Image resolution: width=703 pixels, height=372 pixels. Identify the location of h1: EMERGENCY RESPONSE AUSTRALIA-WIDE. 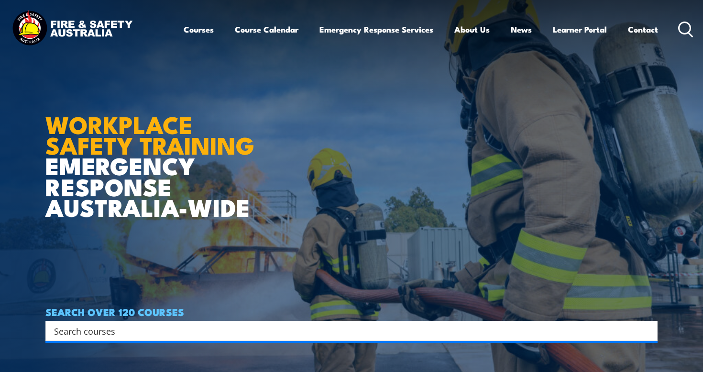
(162, 153).